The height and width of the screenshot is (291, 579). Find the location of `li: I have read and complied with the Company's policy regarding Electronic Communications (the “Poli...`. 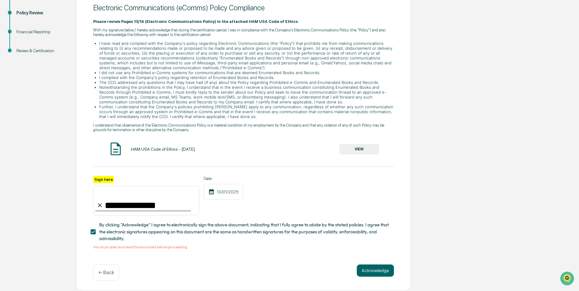

li: I have read and complied with the Company's policy regarding Electronic Communications (the “Poli... is located at coordinates (247, 55).